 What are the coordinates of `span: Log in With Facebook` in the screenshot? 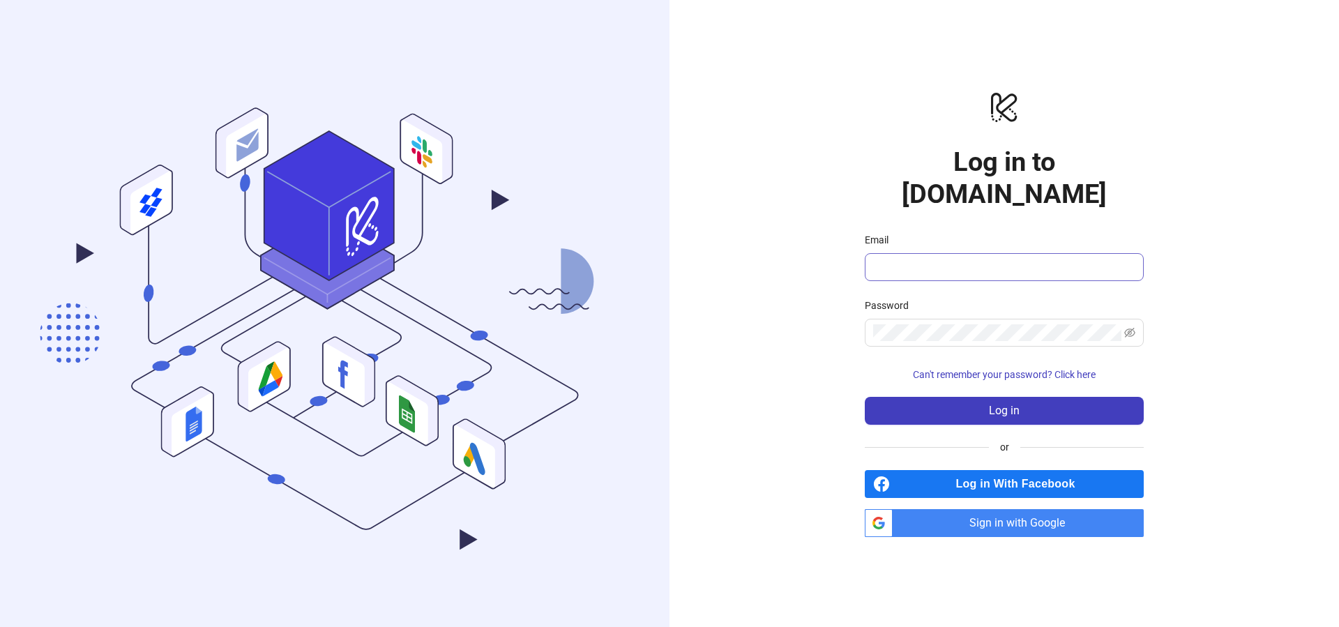 It's located at (1019, 484).